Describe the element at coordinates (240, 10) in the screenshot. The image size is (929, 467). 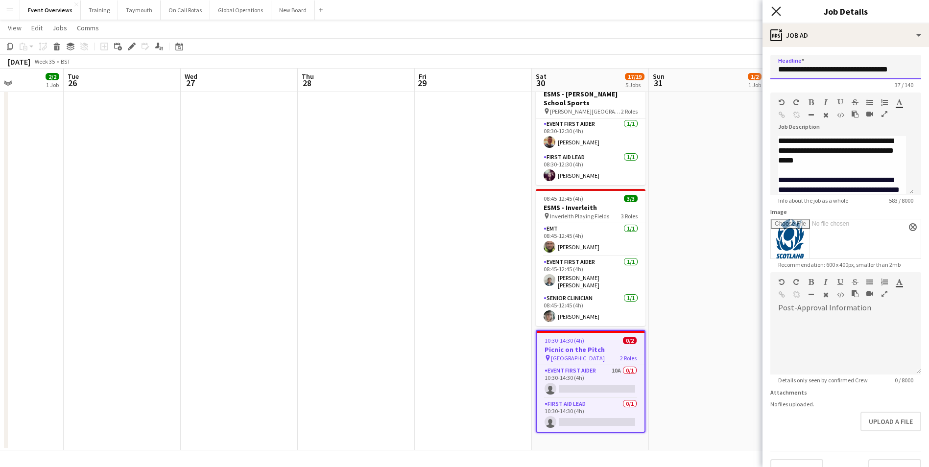
I see `button: Global Operations` at that location.